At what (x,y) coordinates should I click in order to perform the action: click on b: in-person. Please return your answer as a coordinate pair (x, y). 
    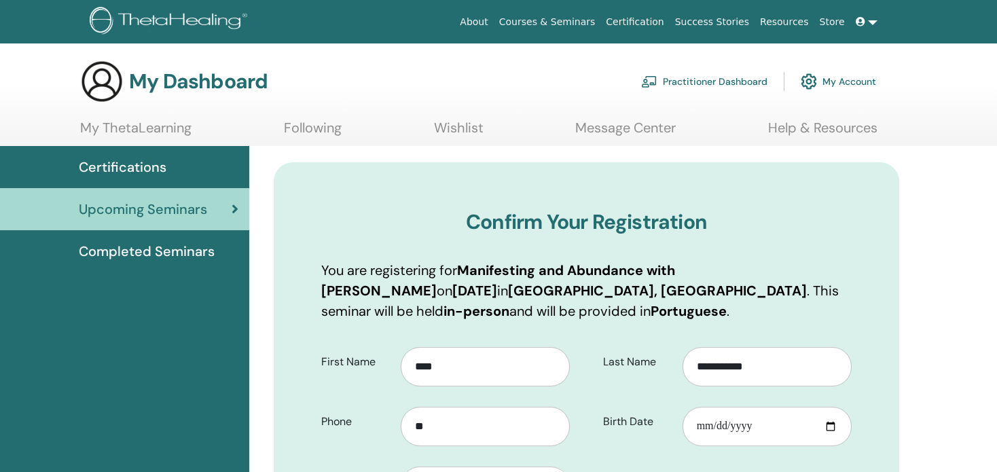
    Looking at the image, I should click on (476, 311).